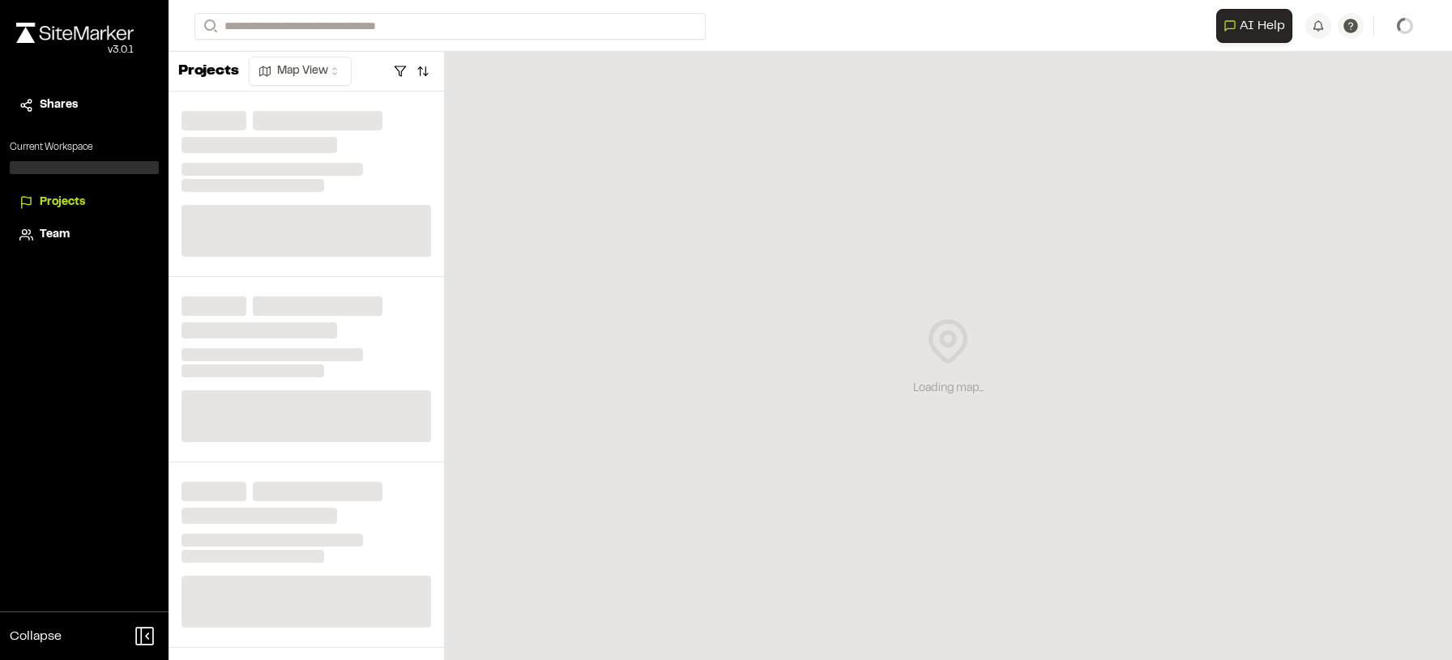 The width and height of the screenshot is (1452, 660). What do you see at coordinates (54, 235) in the screenshot?
I see `span: Team` at bounding box center [54, 235].